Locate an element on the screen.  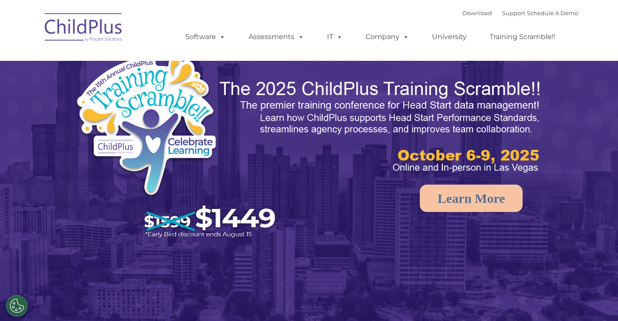
button: Cookies Settings is located at coordinates (17, 305).